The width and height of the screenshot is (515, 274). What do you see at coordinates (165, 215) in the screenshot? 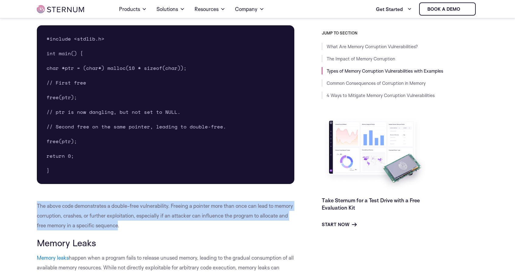
I see `span: The above code demonstrates a double-free vulnerability. Freeing a pointer more than once can lea...` at bounding box center [165, 215].